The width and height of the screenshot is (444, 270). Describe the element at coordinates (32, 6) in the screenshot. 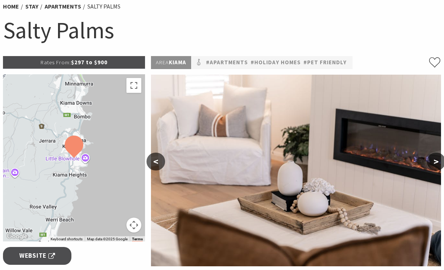

I see `a: Stay` at that location.